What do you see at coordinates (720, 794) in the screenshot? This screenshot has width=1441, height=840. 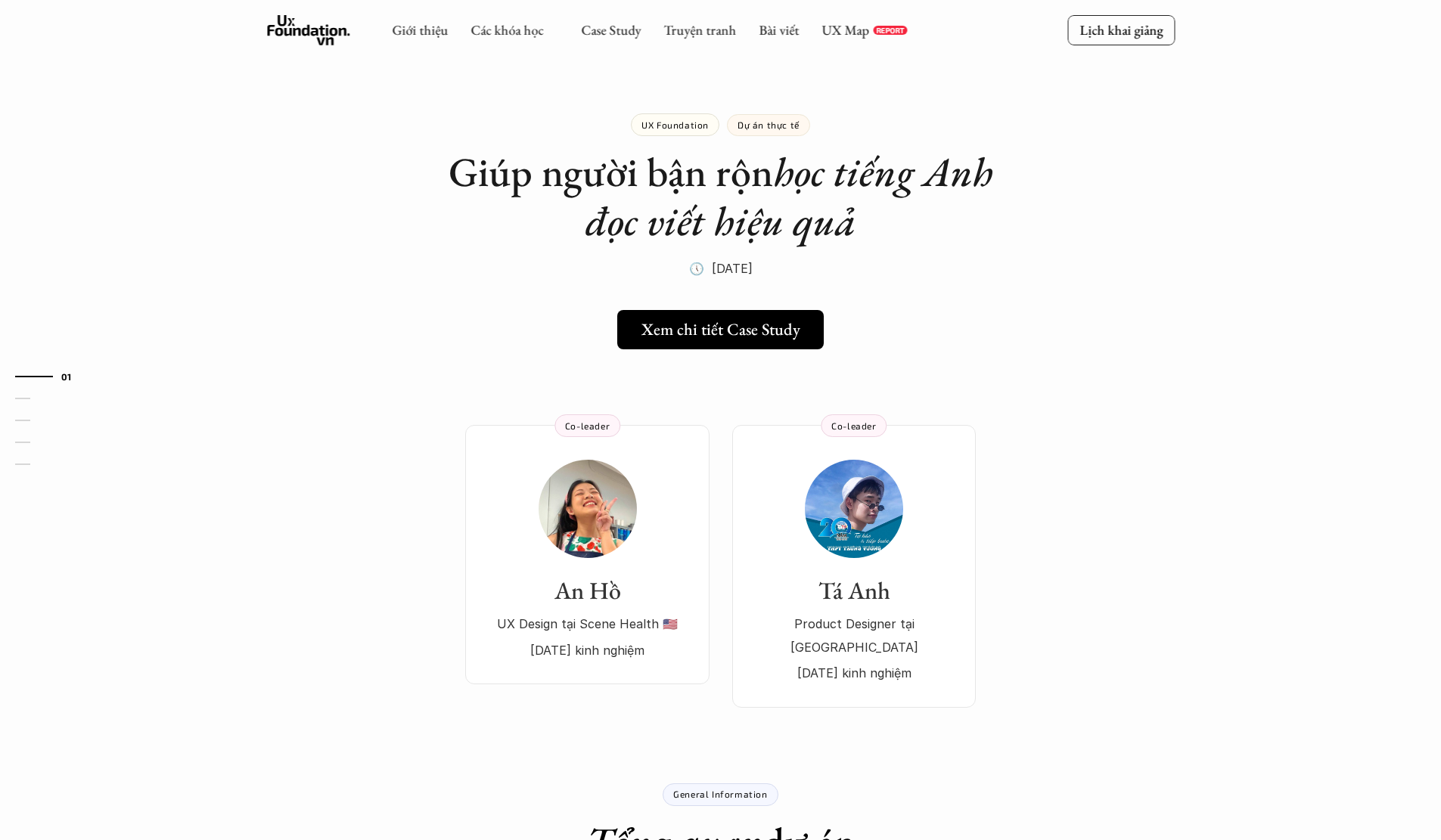 I see `p: General Information` at bounding box center [720, 794].